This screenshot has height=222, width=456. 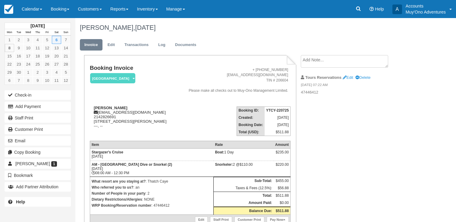 I want to click on a: 6, so click(x=9, y=80).